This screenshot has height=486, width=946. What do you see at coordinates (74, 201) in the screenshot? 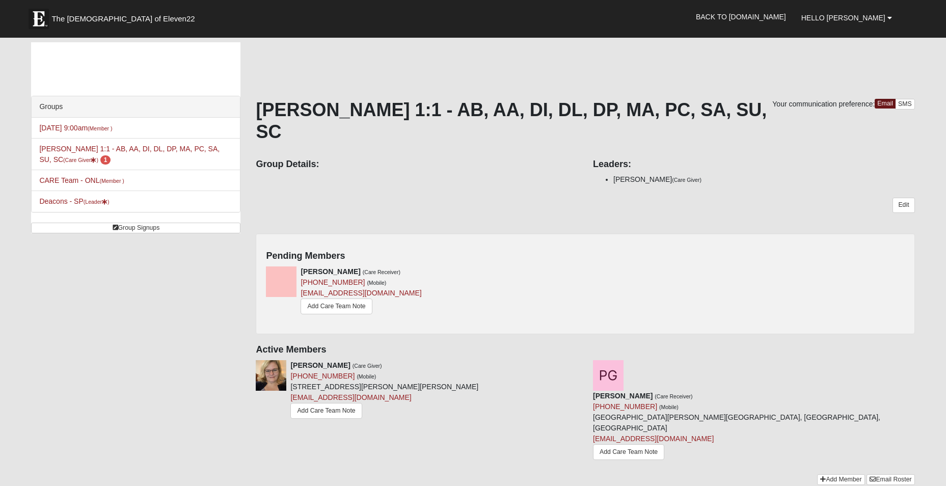
I see `a: Deacons - SP(Leader)` at bounding box center [74, 201].